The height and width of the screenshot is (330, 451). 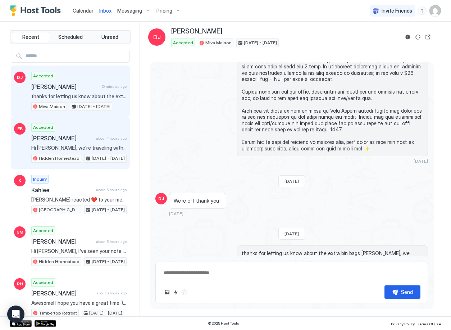 I want to click on button: Upload image, so click(x=167, y=292).